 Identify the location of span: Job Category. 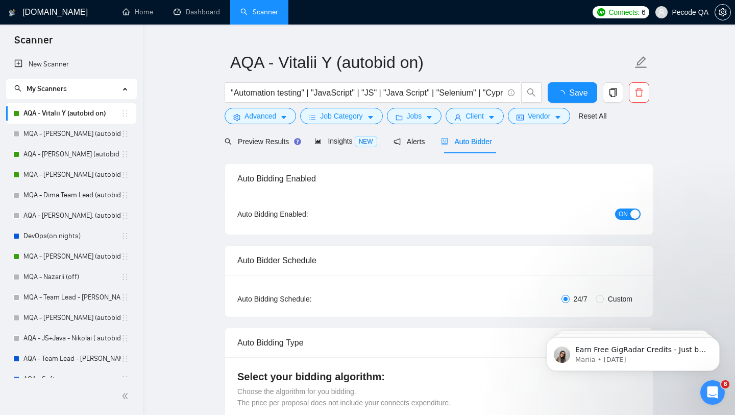
(341, 116).